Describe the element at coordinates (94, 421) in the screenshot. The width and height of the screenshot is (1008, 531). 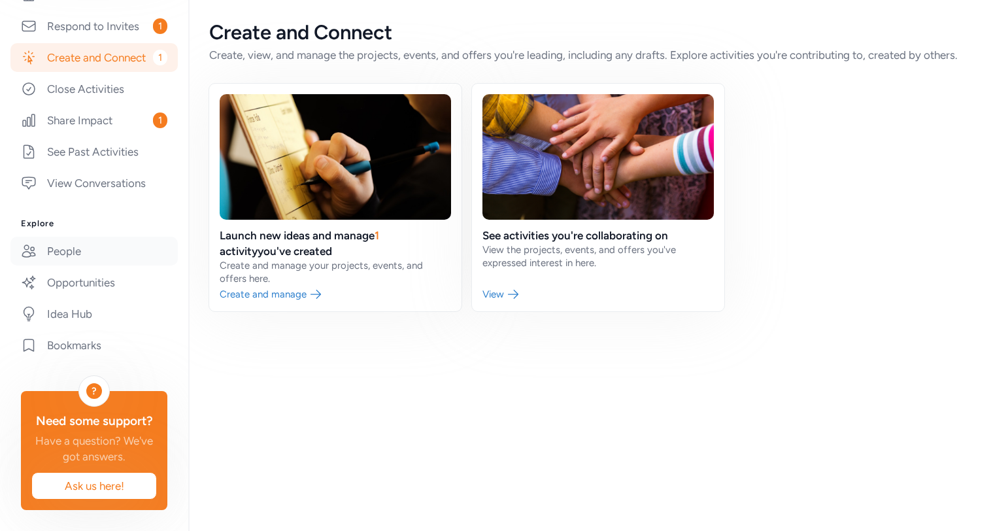
I see `div: Need some support?` at that location.